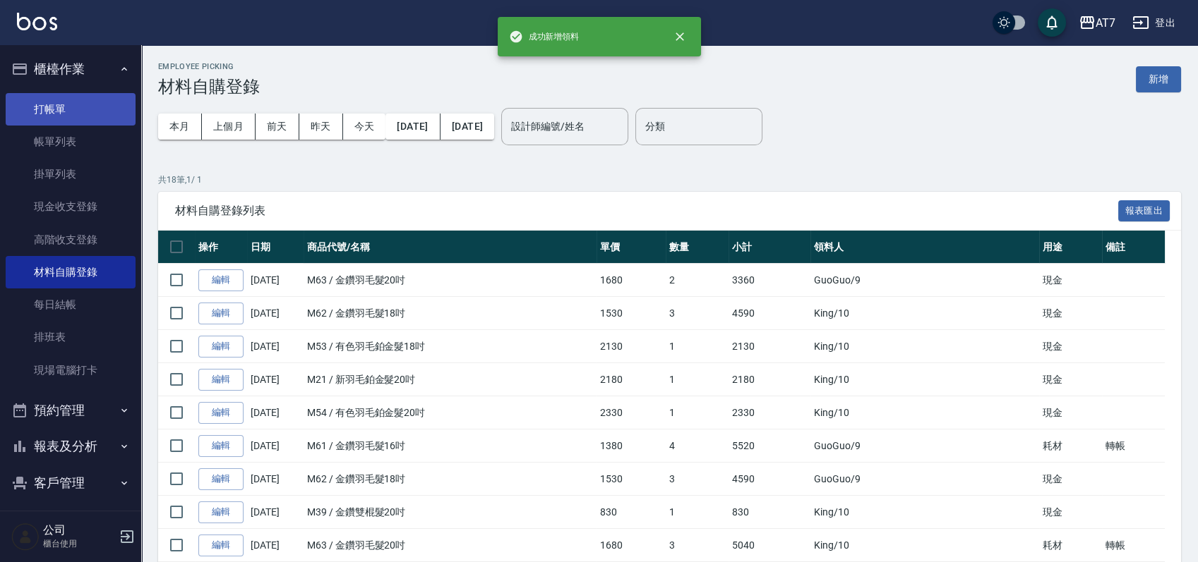  Describe the element at coordinates (631, 280) in the screenshot. I see `td: 1680` at that location.